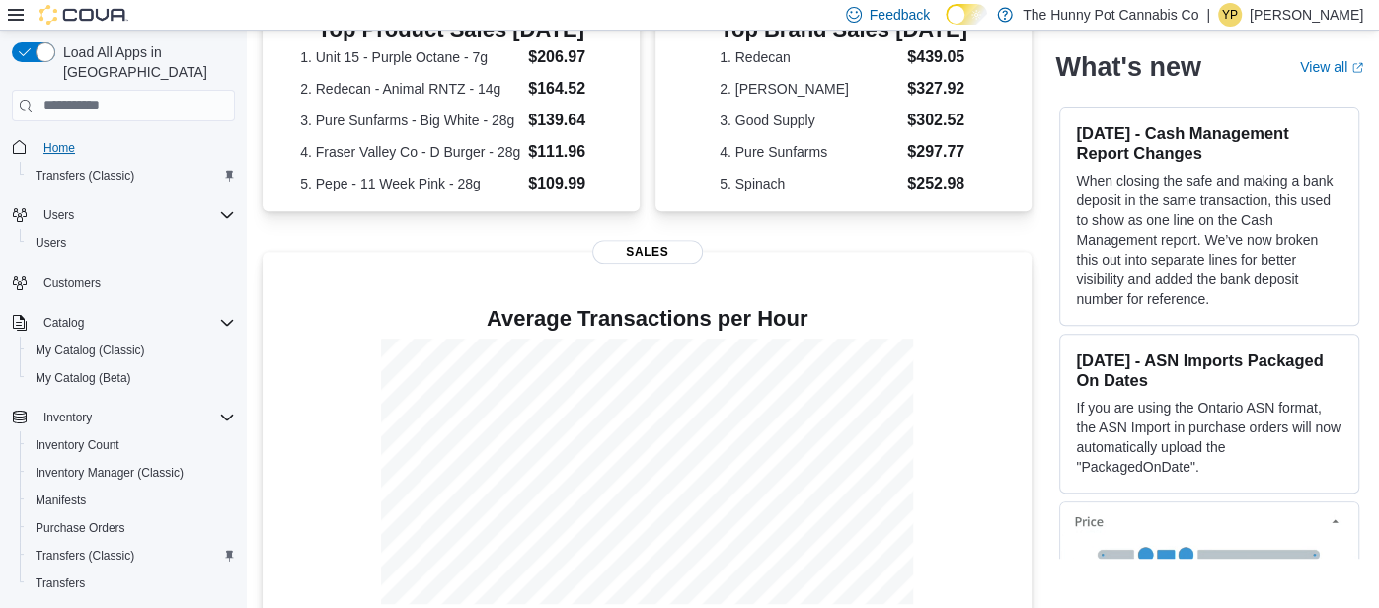 This screenshot has height=608, width=1379. I want to click on button: Transfers, so click(131, 583).